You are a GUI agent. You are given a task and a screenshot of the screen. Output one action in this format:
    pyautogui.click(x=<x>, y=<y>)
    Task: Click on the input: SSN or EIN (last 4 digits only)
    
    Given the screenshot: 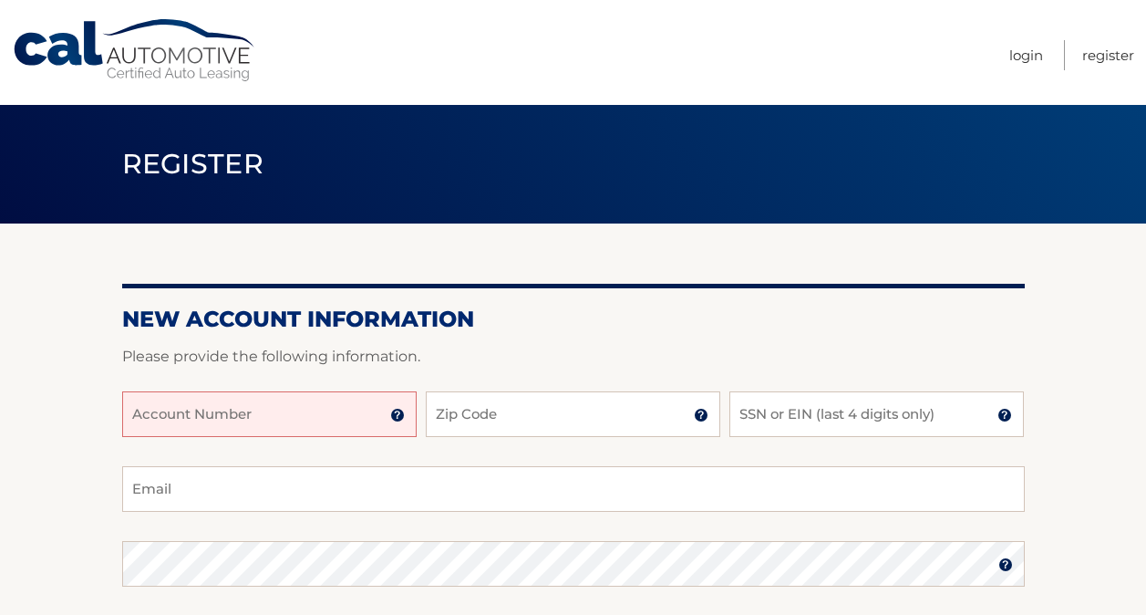 What is the action you would take?
    pyautogui.click(x=876, y=414)
    